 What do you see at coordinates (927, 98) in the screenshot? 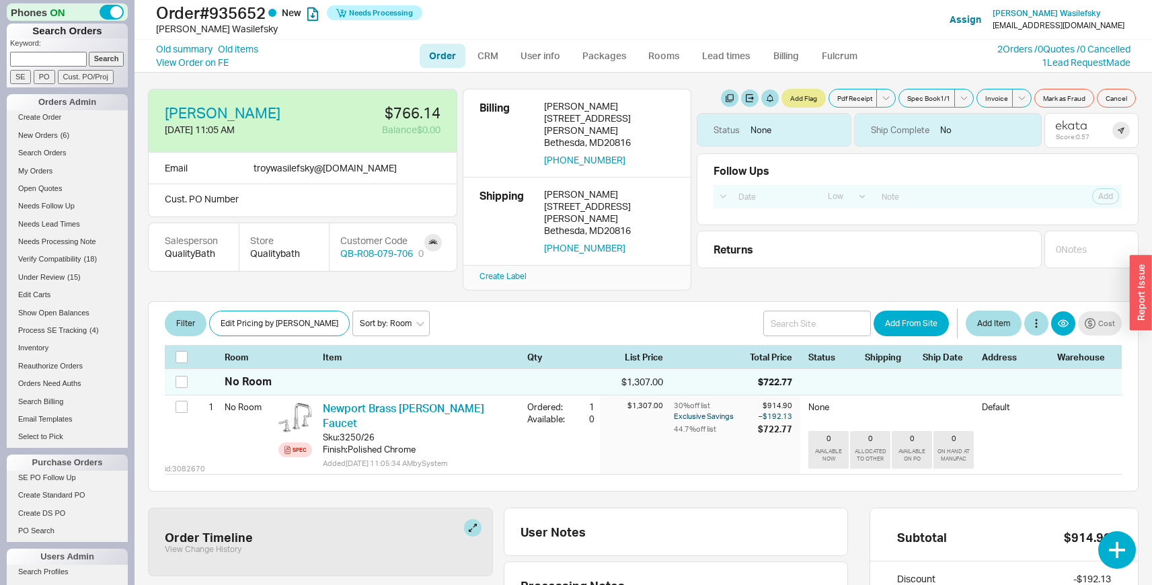
I see `button: Spec Book1/1` at bounding box center [927, 98].